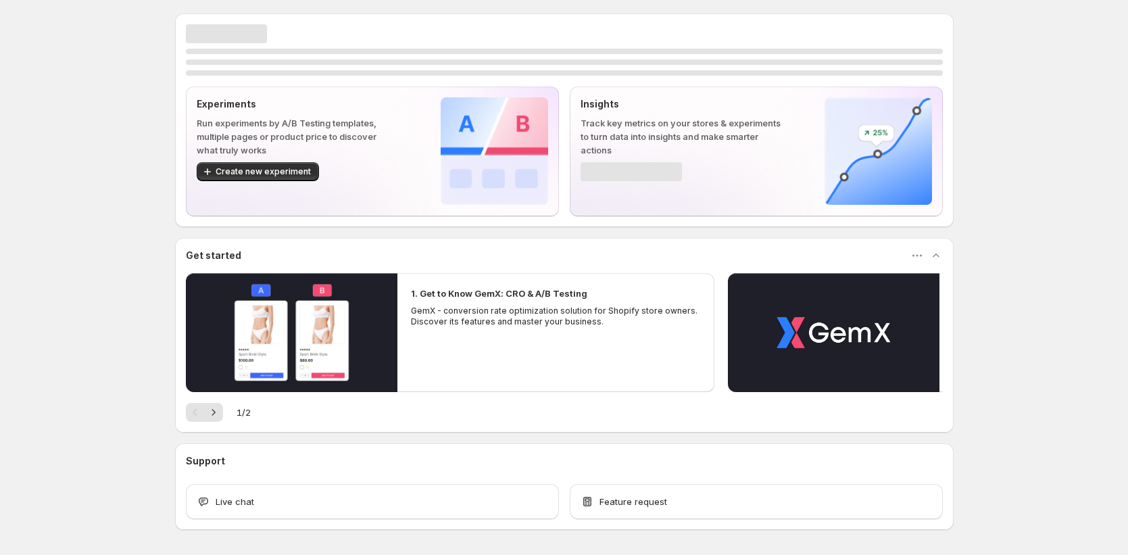 Image resolution: width=1128 pixels, height=555 pixels. Describe the element at coordinates (214, 256) in the screenshot. I see `h3: Get started` at that location.